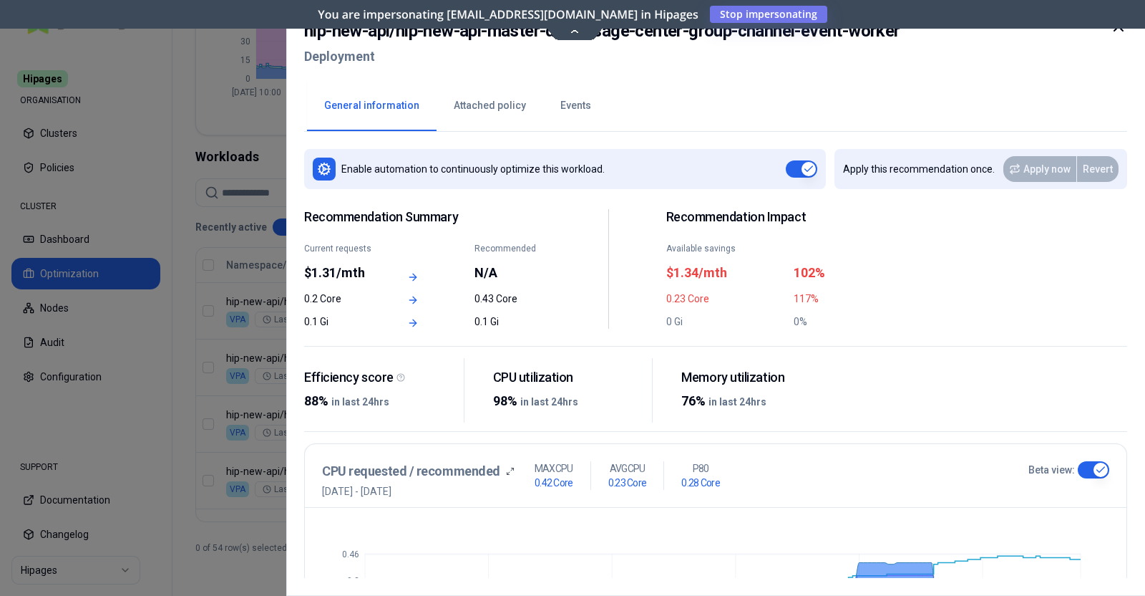 Image resolution: width=1145 pixels, height=596 pixels. What do you see at coordinates (473, 169) in the screenshot?
I see `p: Enable automation to continuously optimize this workload.` at bounding box center [473, 169].